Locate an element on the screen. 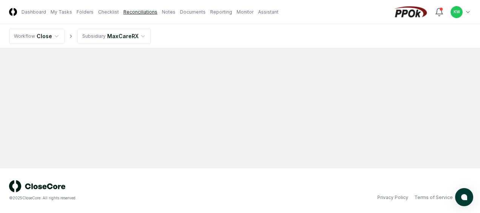 The width and height of the screenshot is (480, 213). a: Privacy Policy is located at coordinates (393, 197).